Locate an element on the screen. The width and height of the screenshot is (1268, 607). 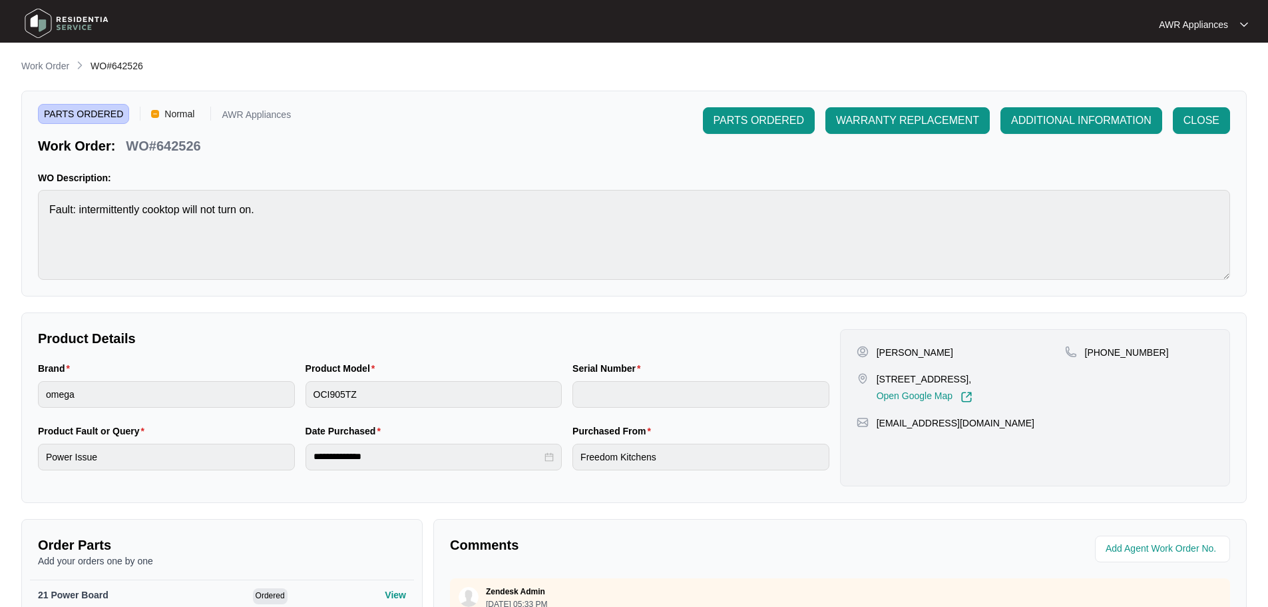
label: Serial Number is located at coordinates (609, 368).